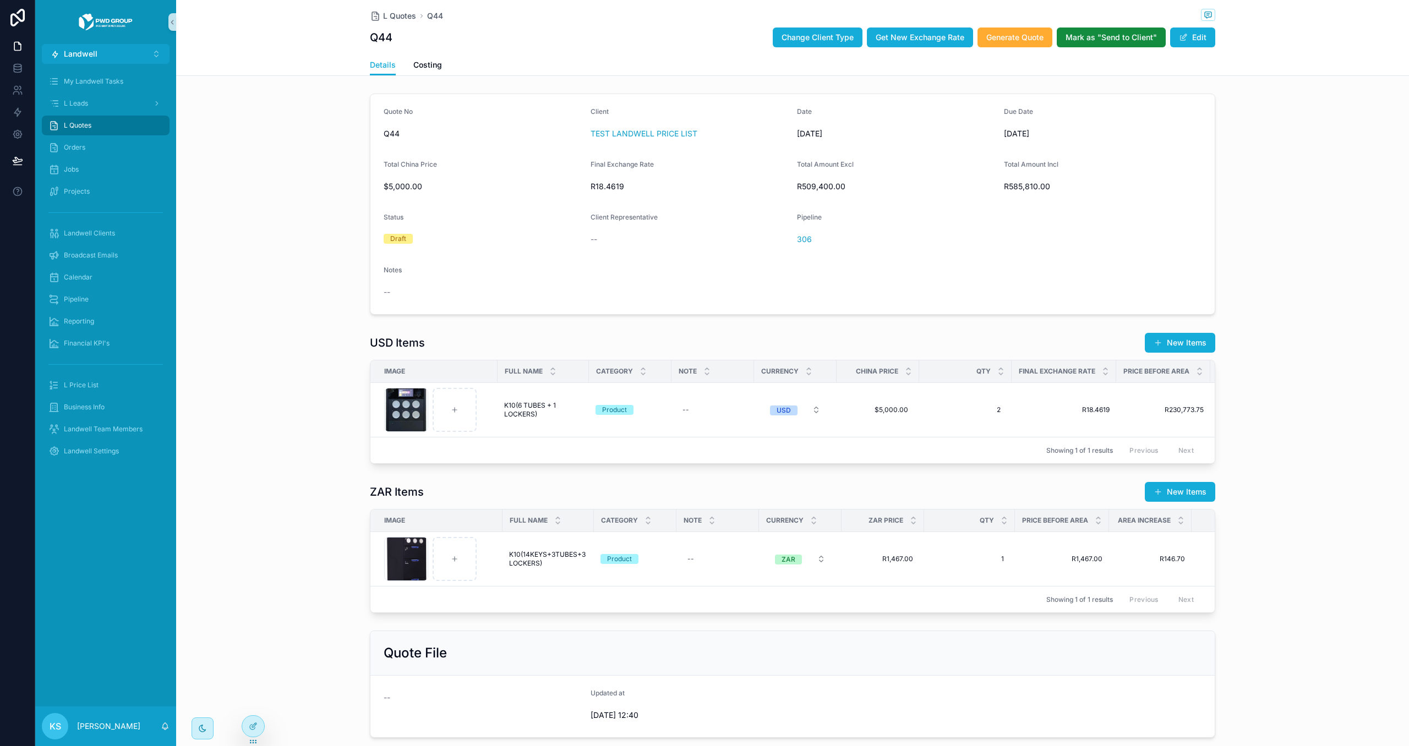  I want to click on span: R230,773.75, so click(1163, 410).